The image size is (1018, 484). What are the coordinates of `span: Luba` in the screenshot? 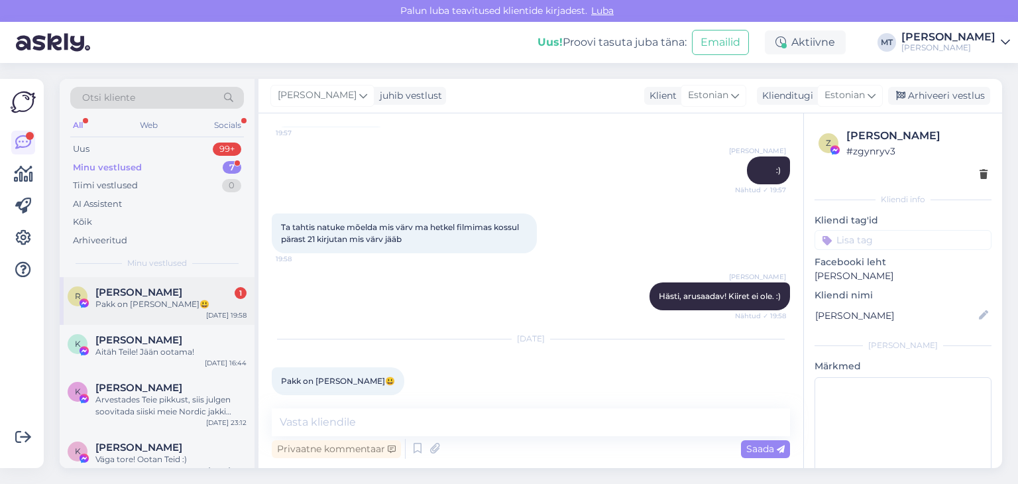 It's located at (603, 11).